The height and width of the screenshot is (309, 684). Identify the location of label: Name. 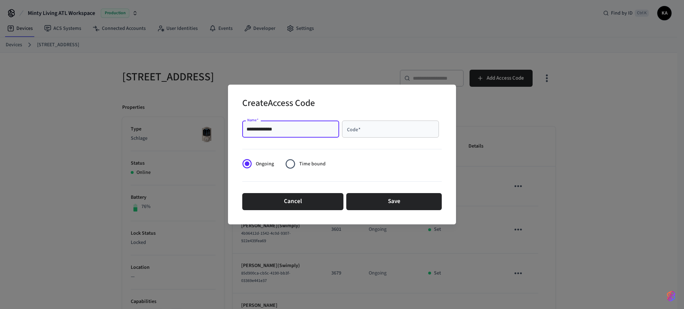
(253, 120).